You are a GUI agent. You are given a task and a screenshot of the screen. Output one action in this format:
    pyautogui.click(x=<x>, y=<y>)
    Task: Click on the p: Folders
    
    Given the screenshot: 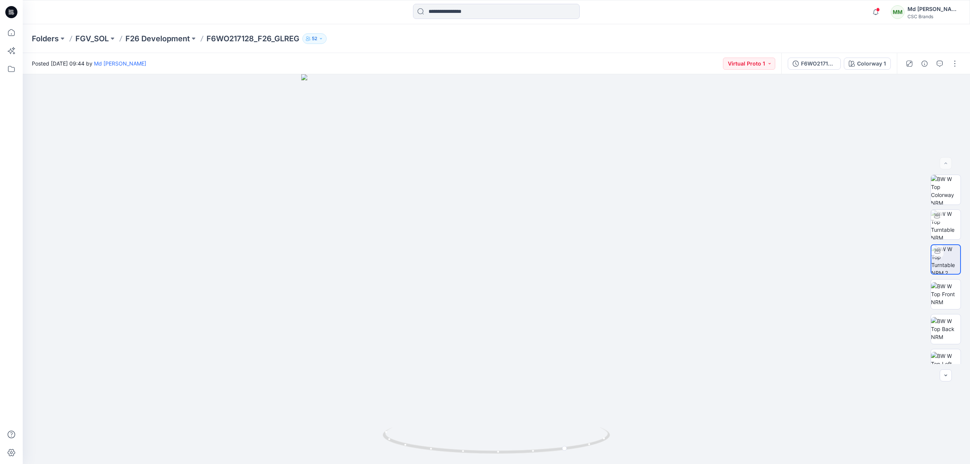 What is the action you would take?
    pyautogui.click(x=45, y=39)
    